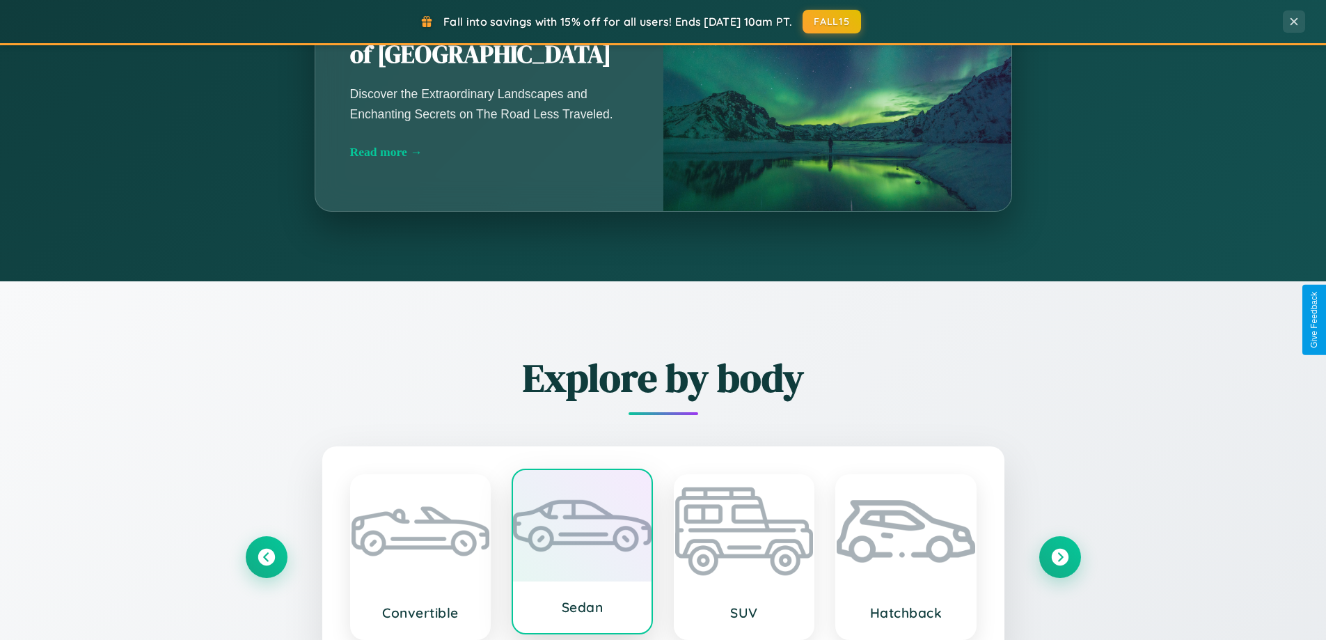 The image size is (1326, 640). I want to click on h2: Explore by body, so click(664, 377).